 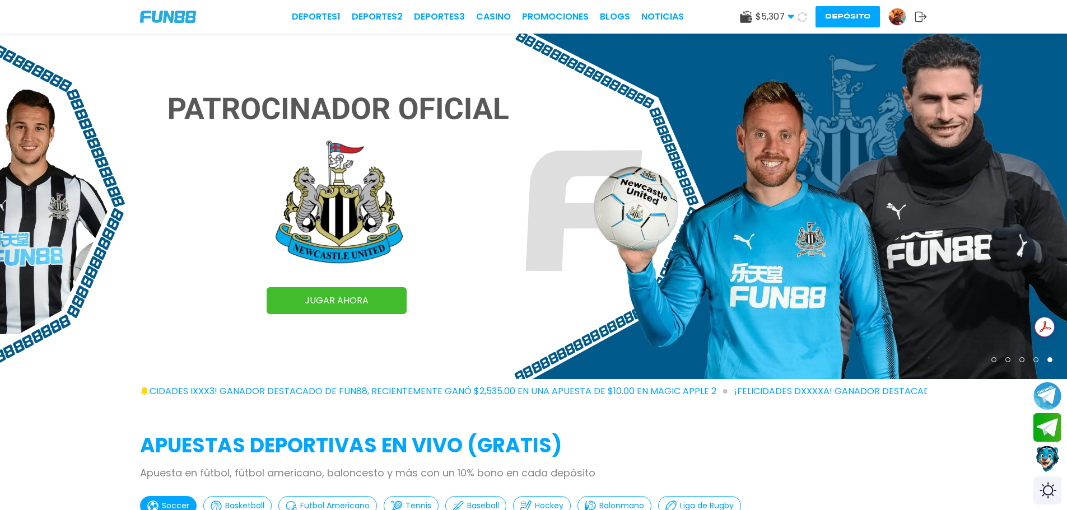 I want to click on a: Deportes2, so click(x=377, y=17).